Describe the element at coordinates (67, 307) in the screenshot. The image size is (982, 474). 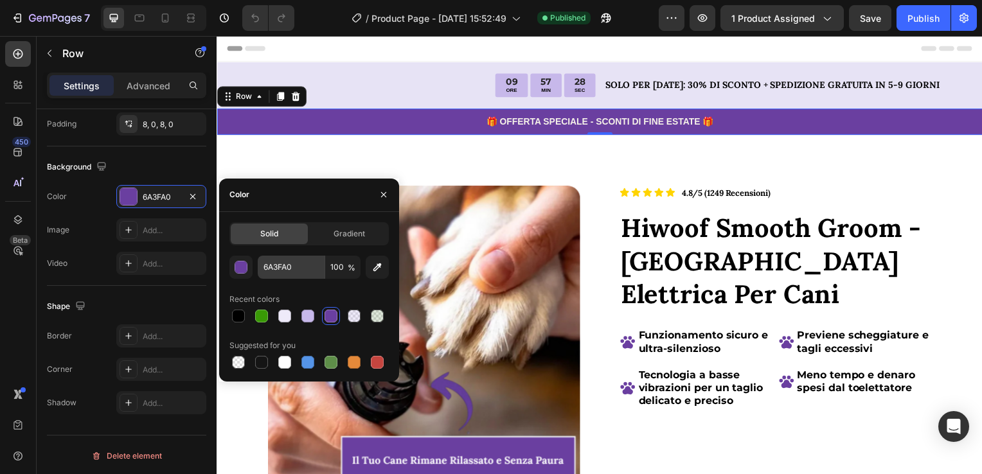
I see `div: Shape` at that location.